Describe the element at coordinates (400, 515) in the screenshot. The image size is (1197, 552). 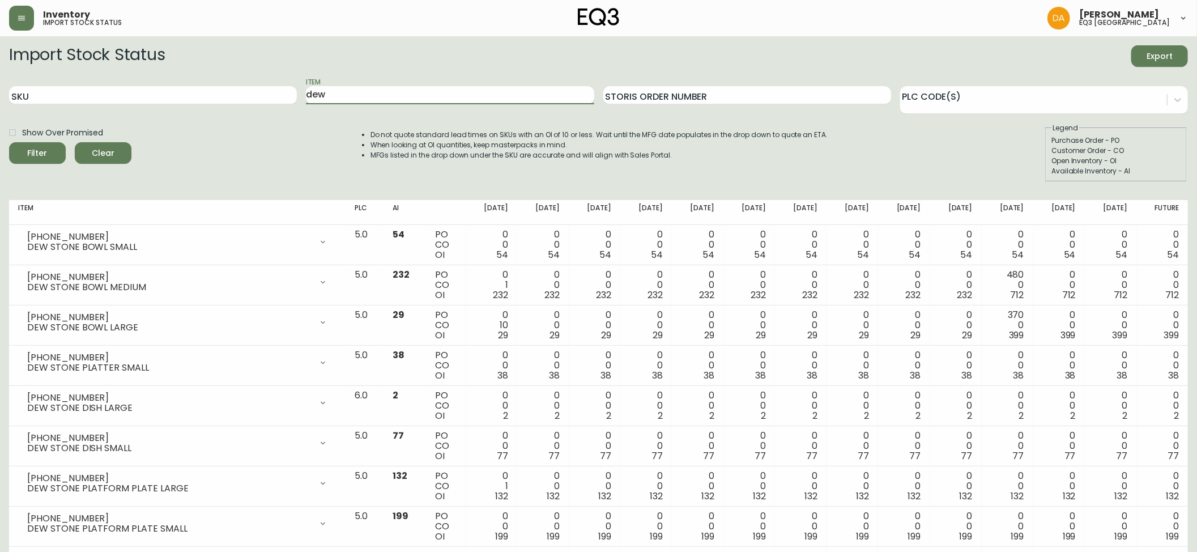
I see `span: 199` at that location.